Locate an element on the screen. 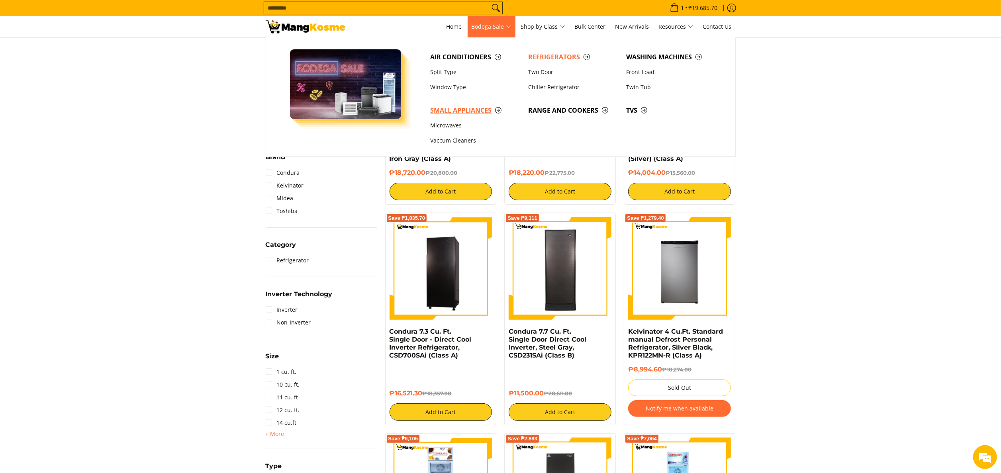 This screenshot has width=1001, height=473. span: Save ₱1,279.40 is located at coordinates (645, 218).